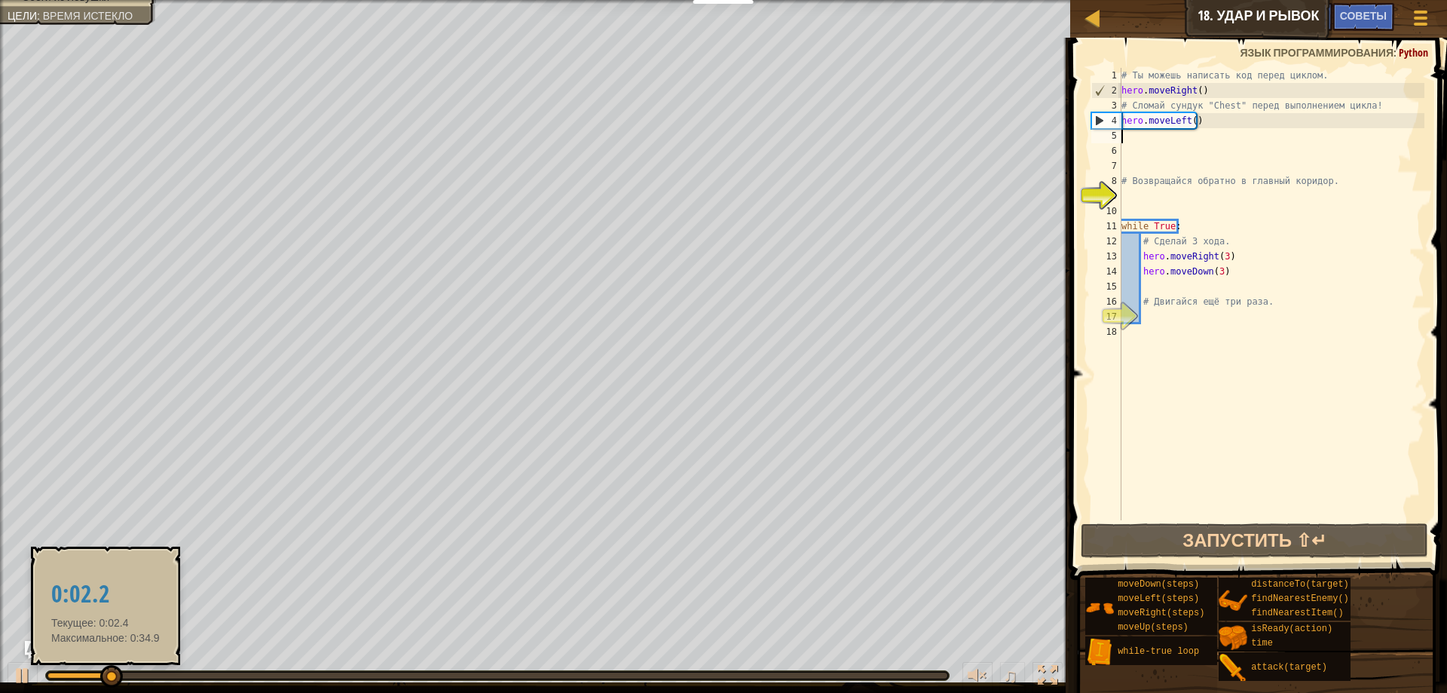  I want to click on div: 2, so click(1107, 90).